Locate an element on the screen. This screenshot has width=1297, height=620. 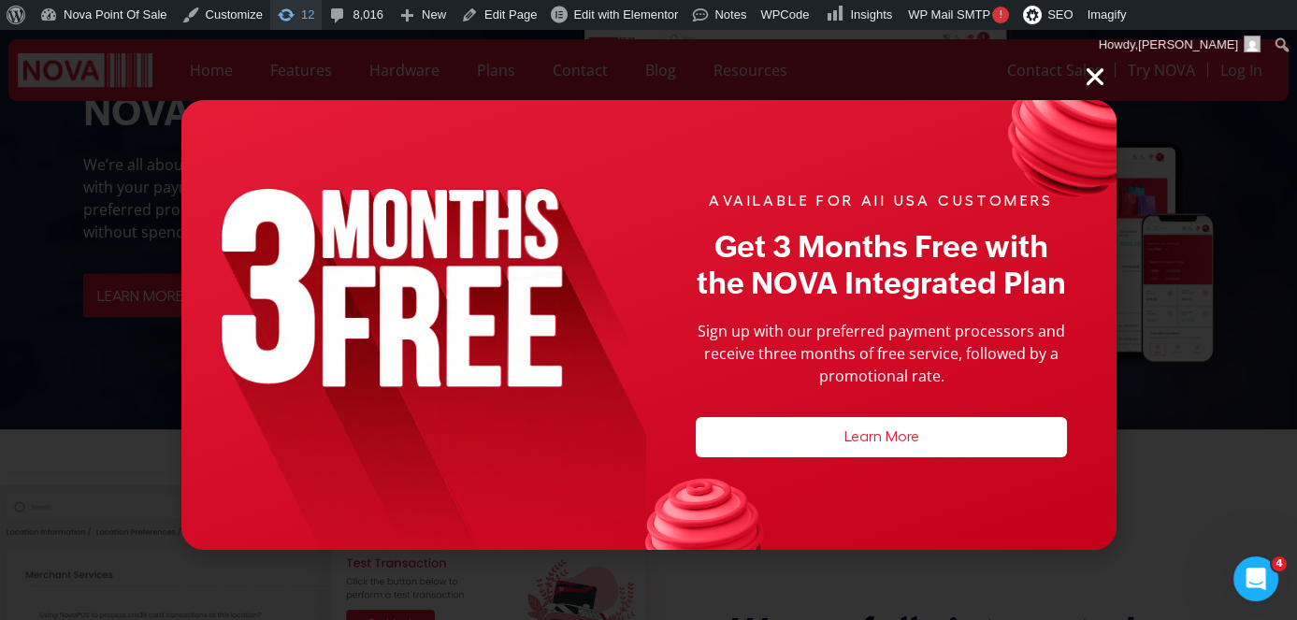
span: Edit with Elementor is located at coordinates (625, 14).